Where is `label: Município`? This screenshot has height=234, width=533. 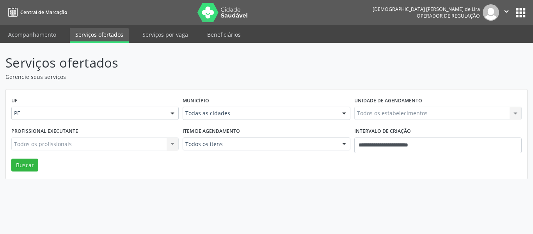 label: Município is located at coordinates (196, 101).